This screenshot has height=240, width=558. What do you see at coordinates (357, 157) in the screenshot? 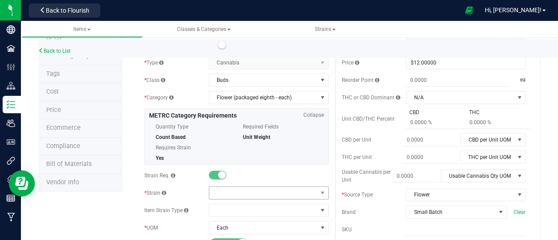
I see `span: THC per Unit` at bounding box center [357, 157].